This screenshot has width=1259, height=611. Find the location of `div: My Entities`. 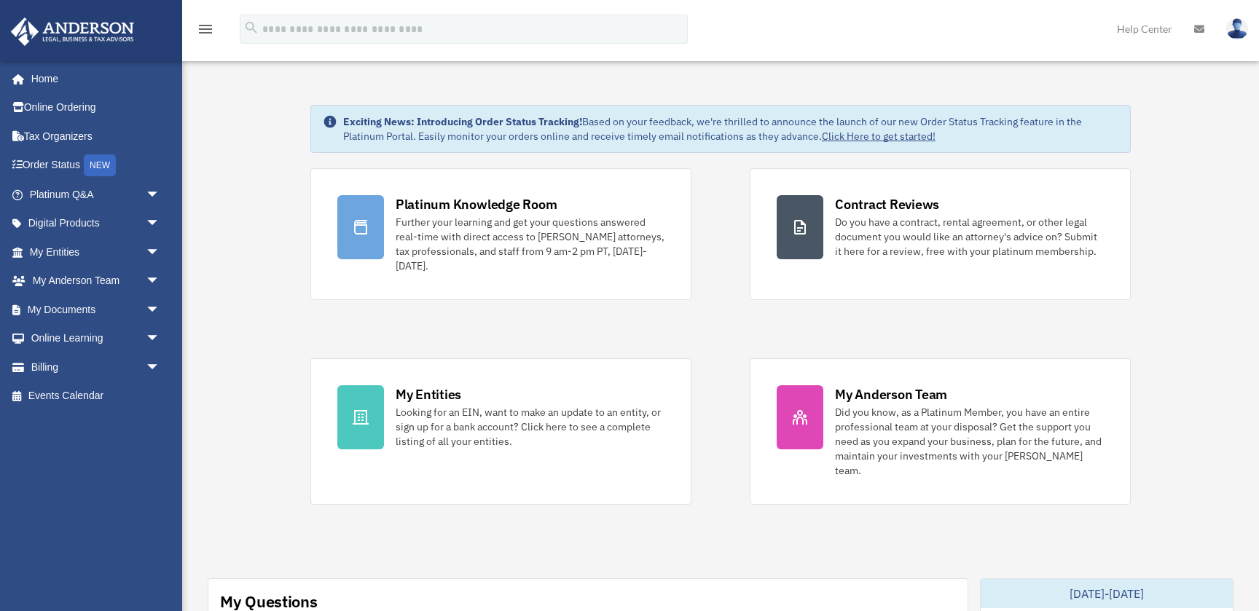

div: My Entities is located at coordinates (428, 394).